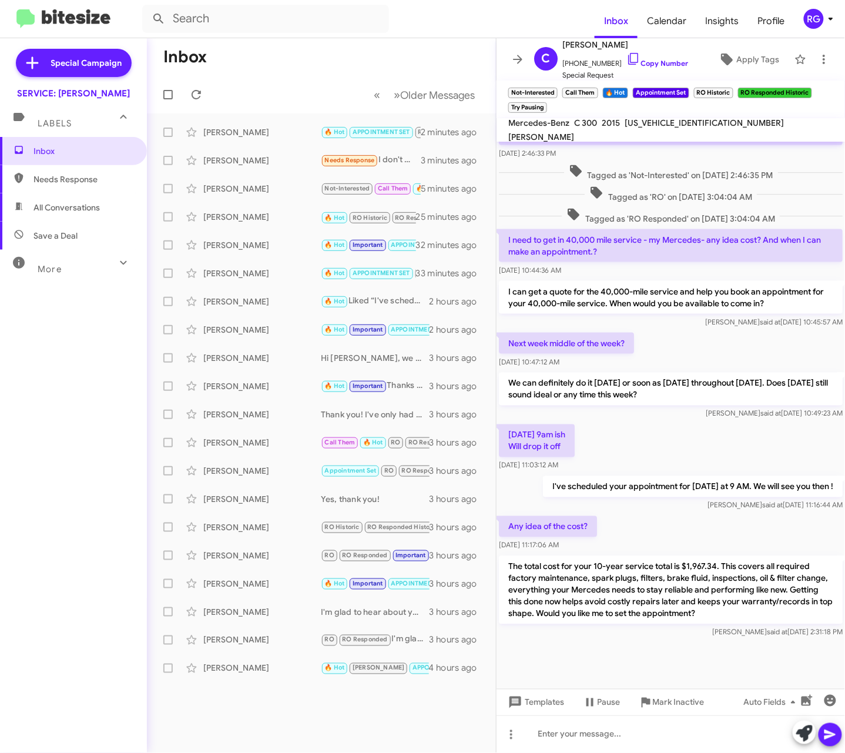 This screenshot has width=845, height=753. What do you see at coordinates (375, 555) in the screenshot?
I see `div: I will, thank you` at bounding box center [375, 555].